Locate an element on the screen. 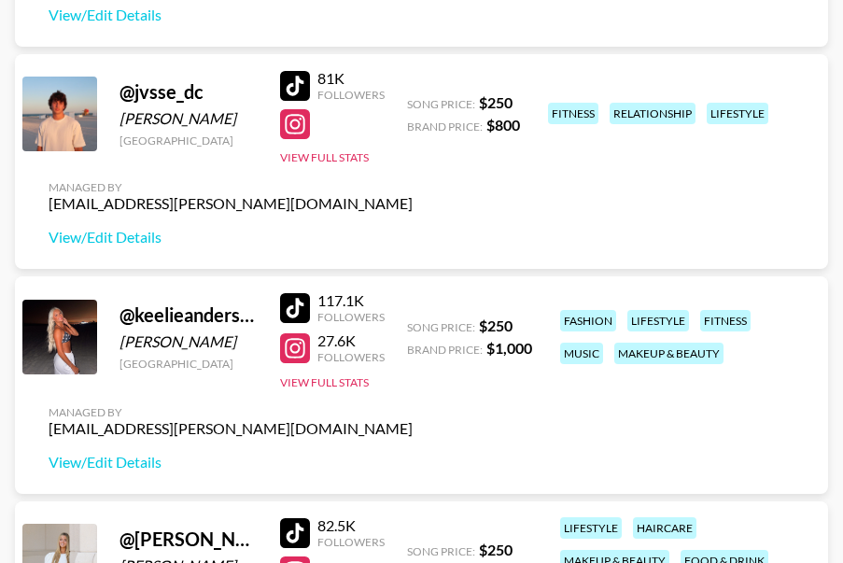 Image resolution: width=843 pixels, height=563 pixels. div: music is located at coordinates (582, 353).